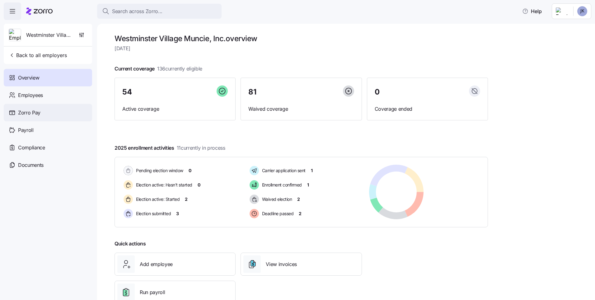 The image size is (595, 300). Describe the element at coordinates (48, 78) in the screenshot. I see `a: Overview` at that location.